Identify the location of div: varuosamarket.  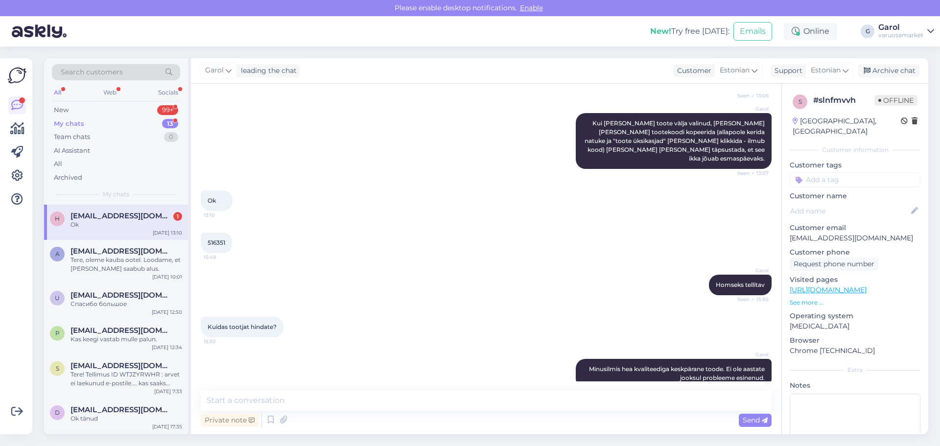
(901, 35).